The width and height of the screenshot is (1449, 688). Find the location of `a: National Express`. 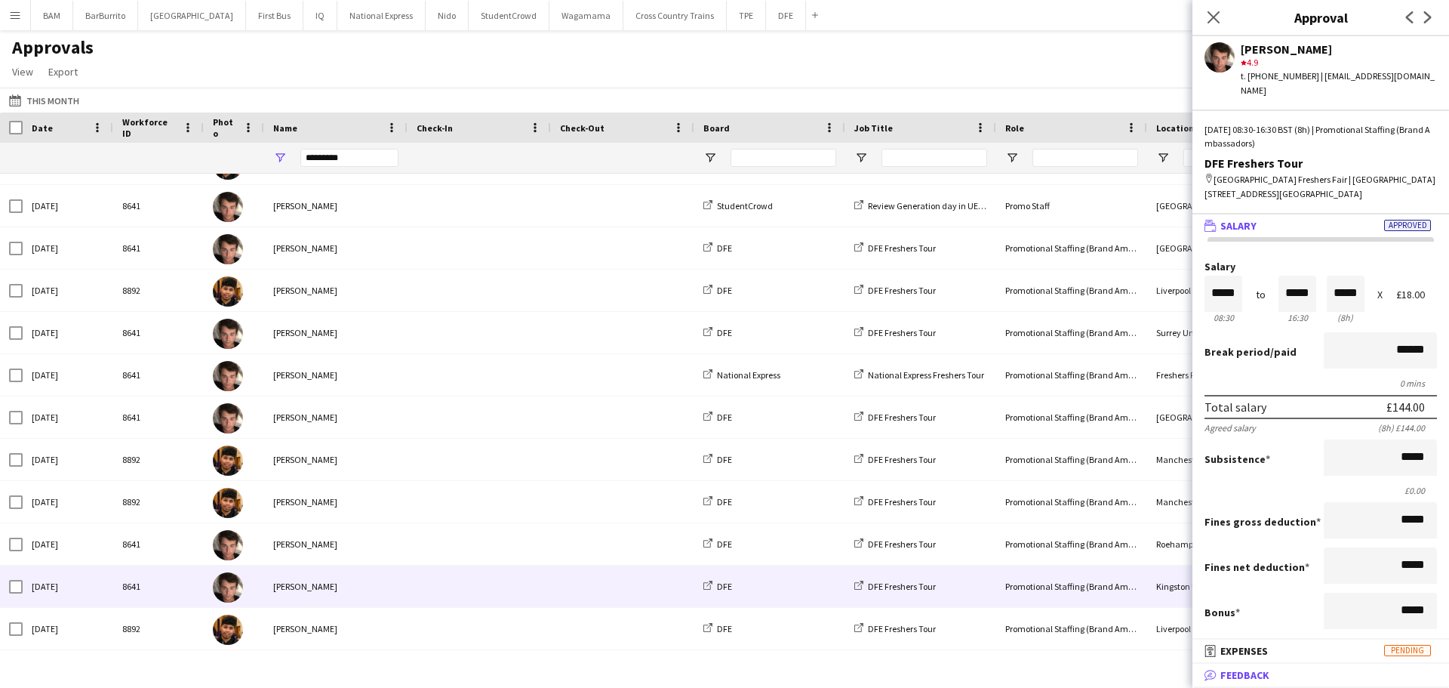

a: National Express is located at coordinates (742, 374).